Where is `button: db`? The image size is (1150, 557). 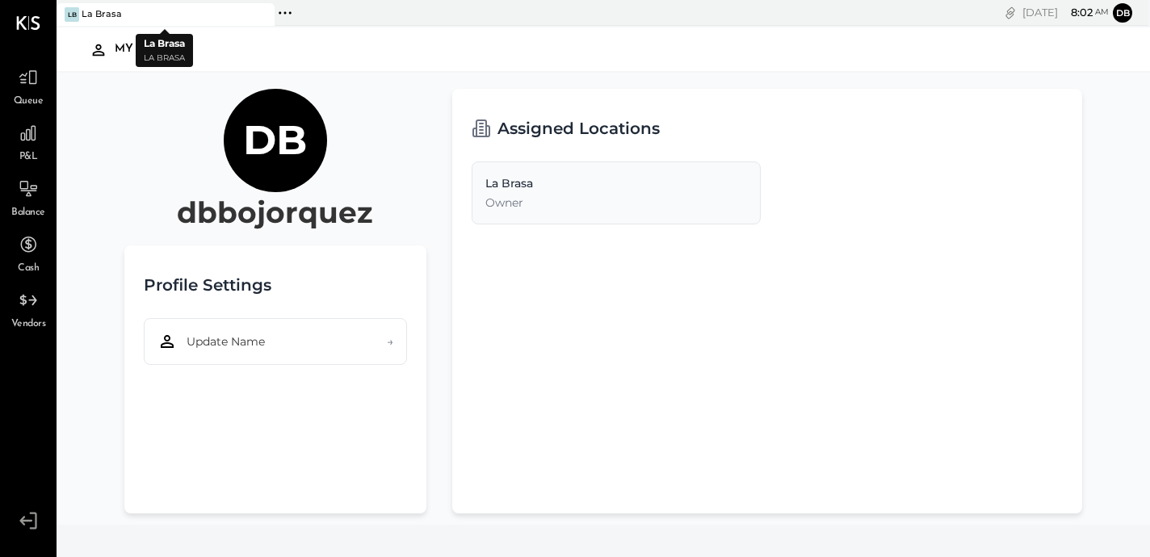 button: db is located at coordinates (1122, 13).